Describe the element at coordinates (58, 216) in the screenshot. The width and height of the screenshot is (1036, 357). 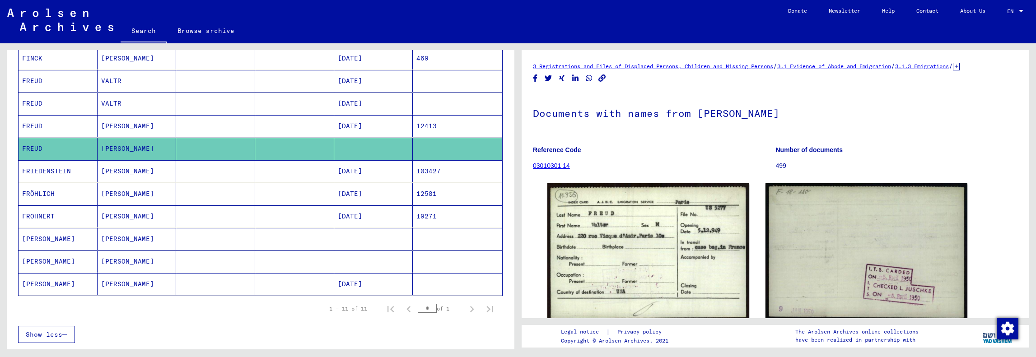
I see `mat-cell: FROHNERT` at that location.